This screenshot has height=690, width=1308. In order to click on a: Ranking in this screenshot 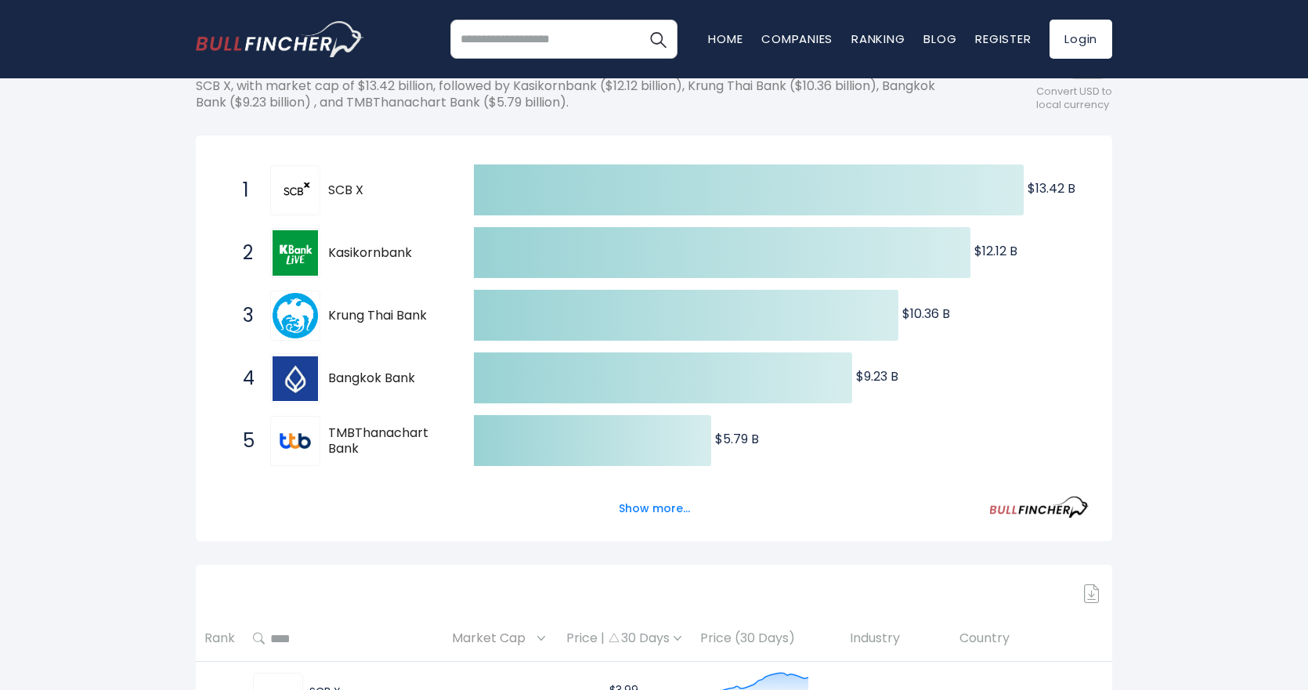, I will do `click(878, 38)`.